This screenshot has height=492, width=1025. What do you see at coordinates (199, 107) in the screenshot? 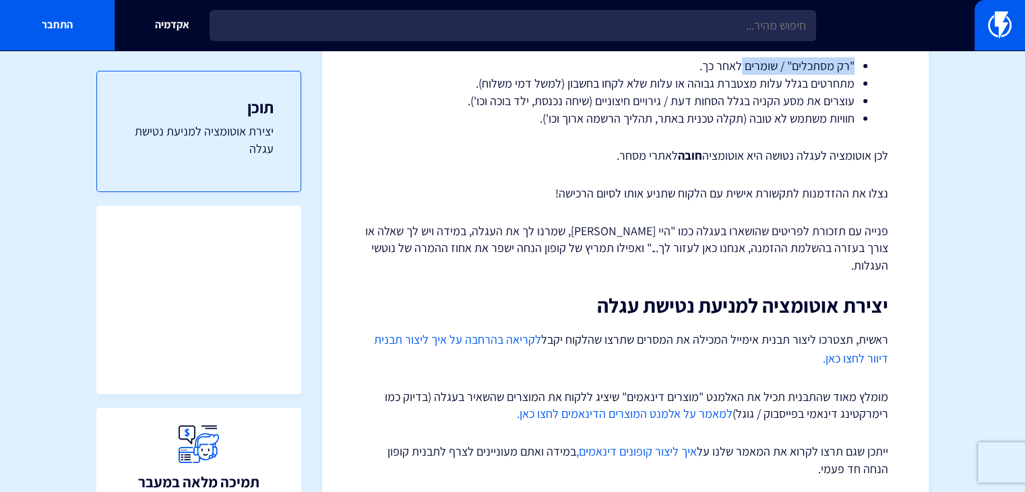
I see `h3: תוכן` at bounding box center [199, 107].